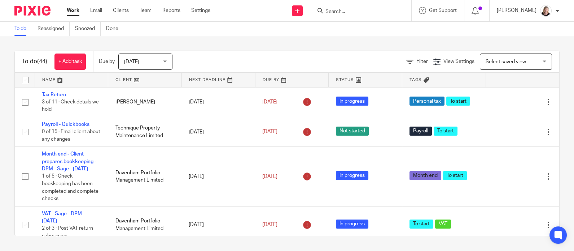 The image size is (574, 251). Describe the element at coordinates (32, 10) in the screenshot. I see `img: Pixie` at that location.